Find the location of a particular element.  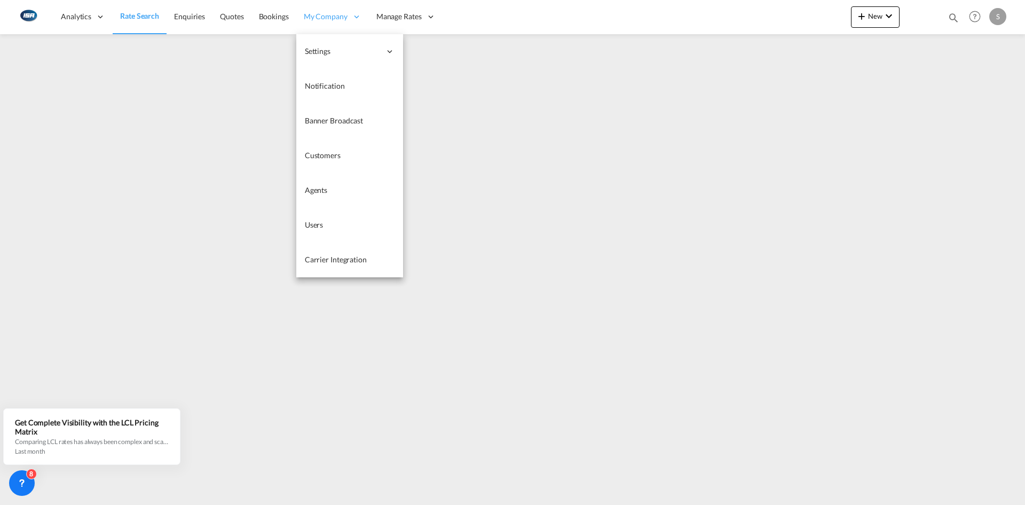

a: Banner Broadcast is located at coordinates (350, 121).